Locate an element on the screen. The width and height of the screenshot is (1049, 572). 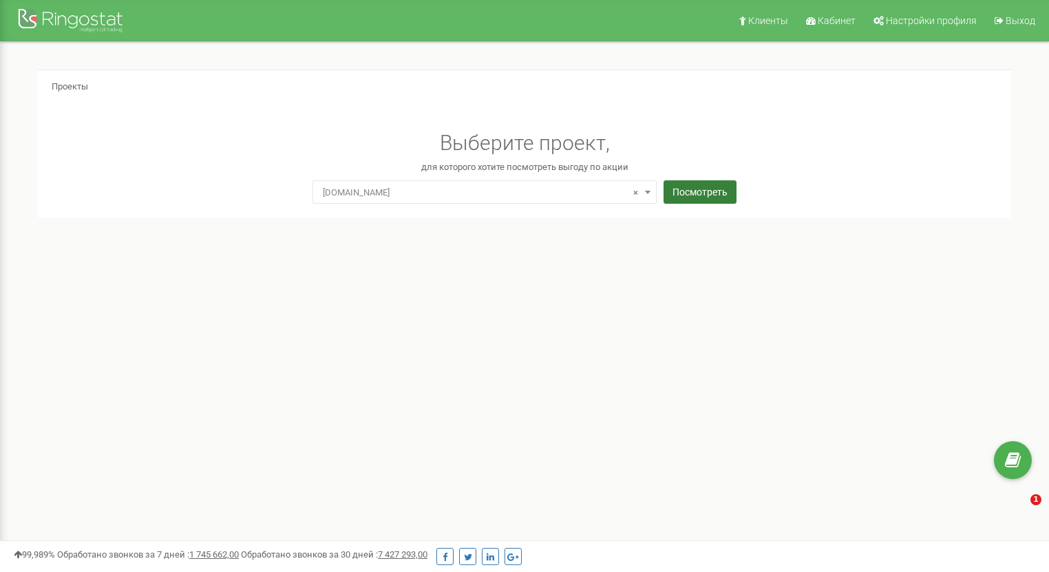
p: для которого хотите посмотреть выгоду по акции is located at coordinates (524, 167).